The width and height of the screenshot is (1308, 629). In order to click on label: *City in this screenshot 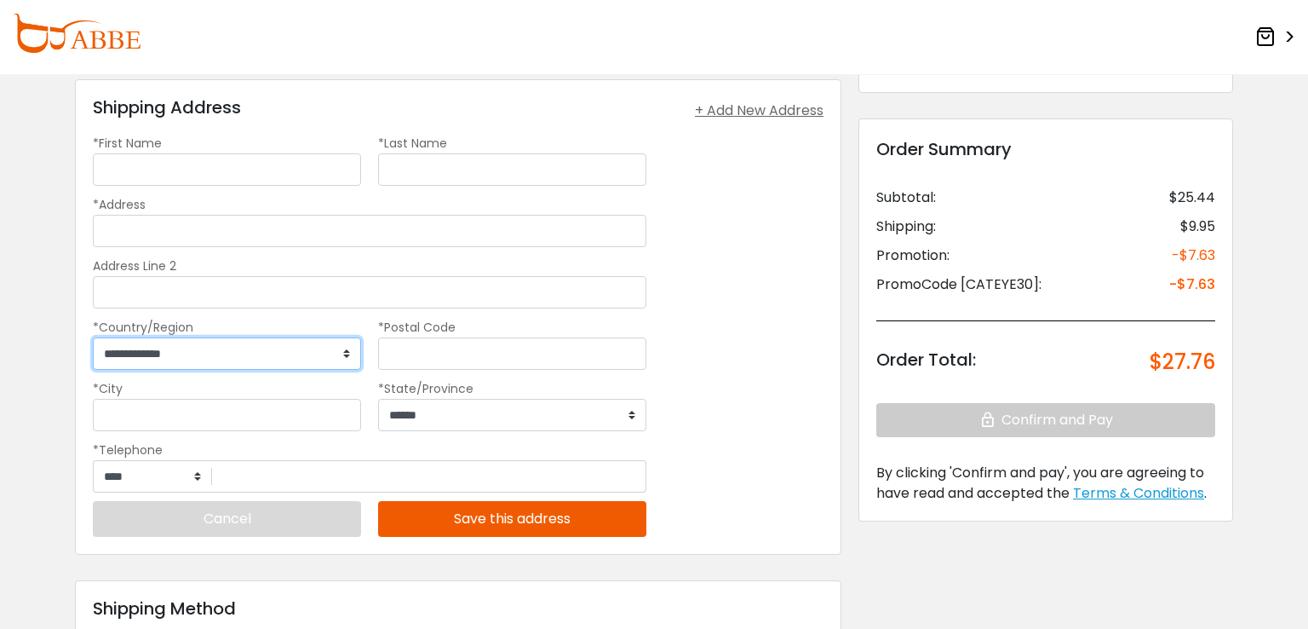, I will do `click(107, 388)`.